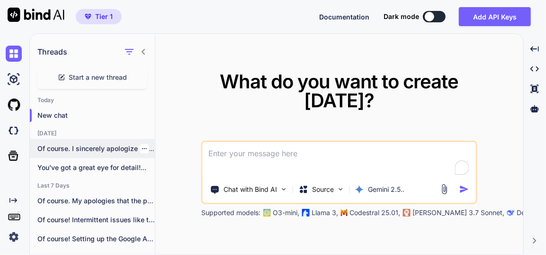 The height and width of the screenshot is (255, 546). I want to click on img: GPT-4, so click(267, 212).